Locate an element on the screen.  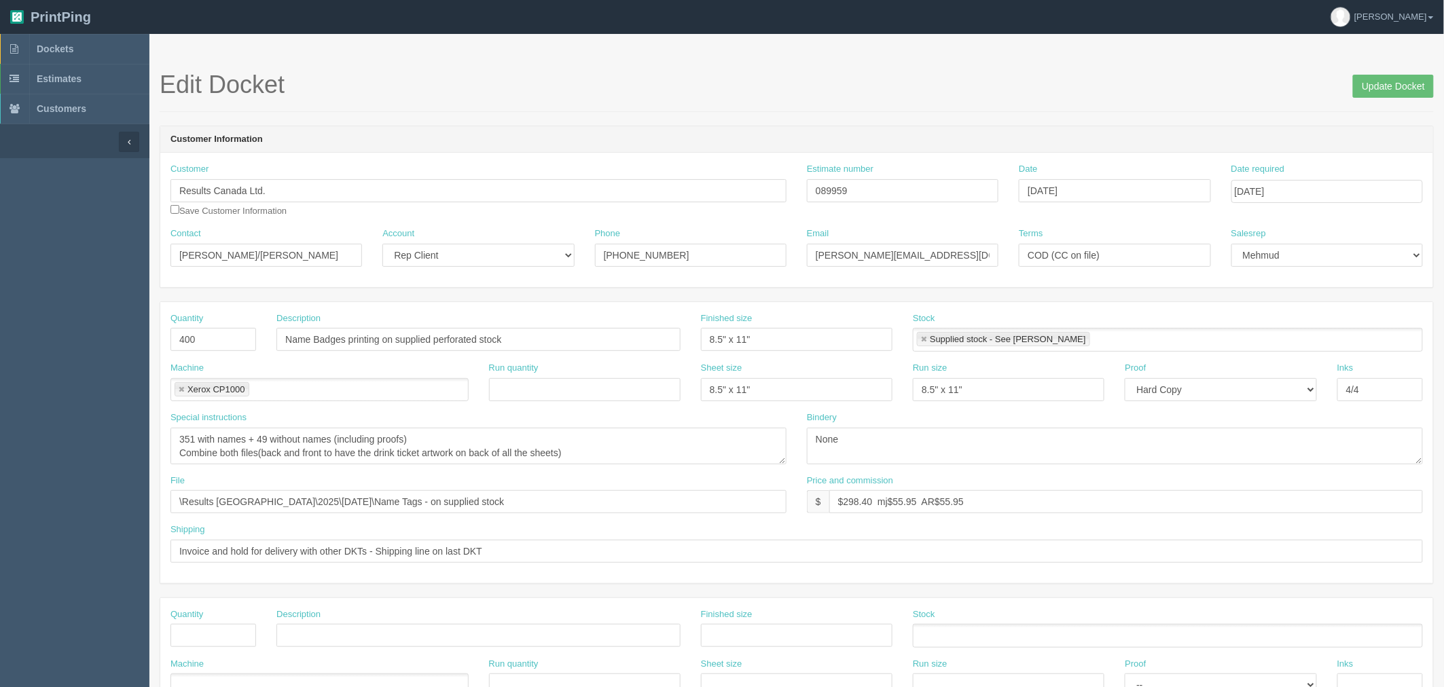
label: Terms is located at coordinates (1031, 234).